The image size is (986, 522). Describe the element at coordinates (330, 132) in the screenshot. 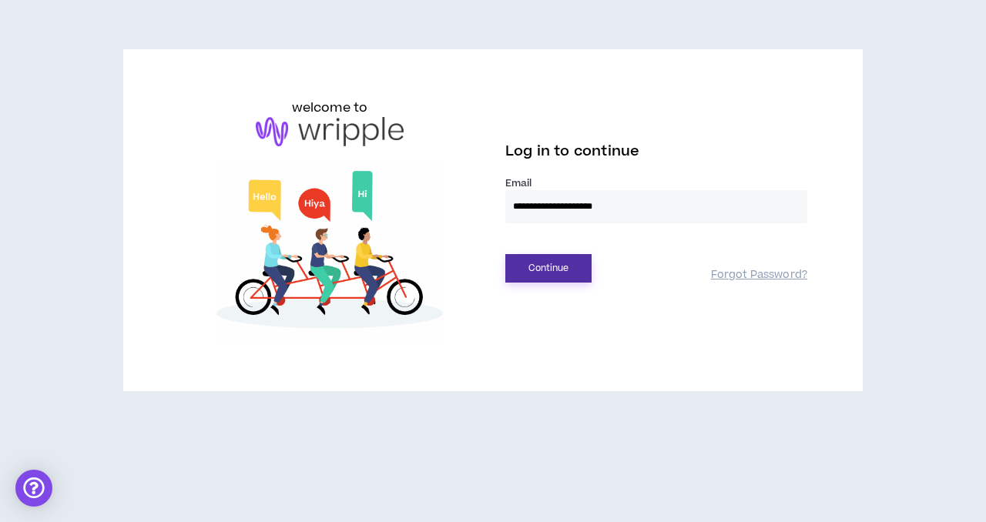

I see `img: logo-brand.png` at that location.